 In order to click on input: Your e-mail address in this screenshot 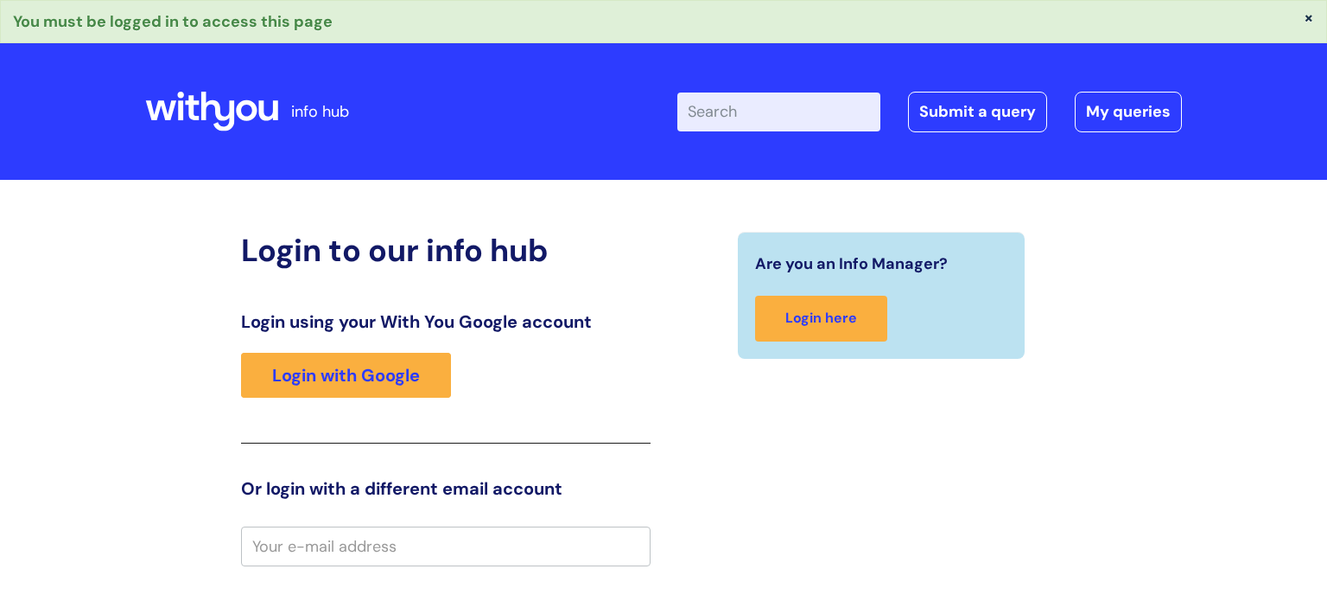, I will do `click(446, 546)`.